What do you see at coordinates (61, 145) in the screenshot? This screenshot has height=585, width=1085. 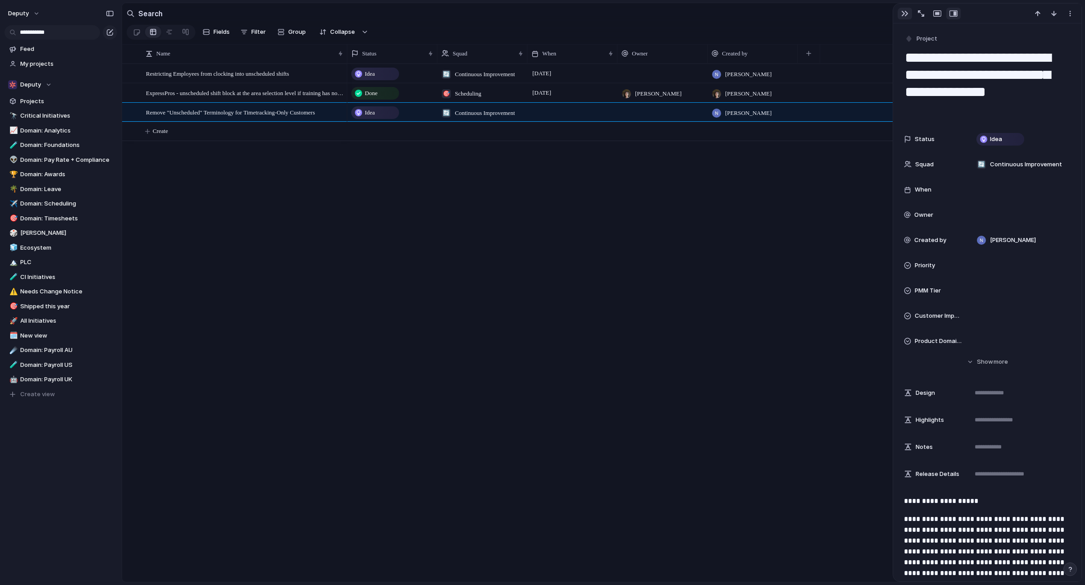 I see `a: 🧪Domain: Foundations` at bounding box center [61, 145].